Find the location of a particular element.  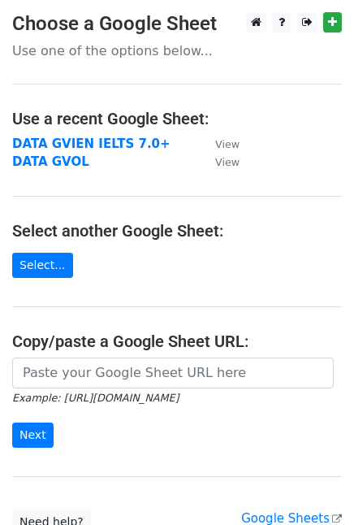

strong: DATA GVOL is located at coordinates (50, 162).